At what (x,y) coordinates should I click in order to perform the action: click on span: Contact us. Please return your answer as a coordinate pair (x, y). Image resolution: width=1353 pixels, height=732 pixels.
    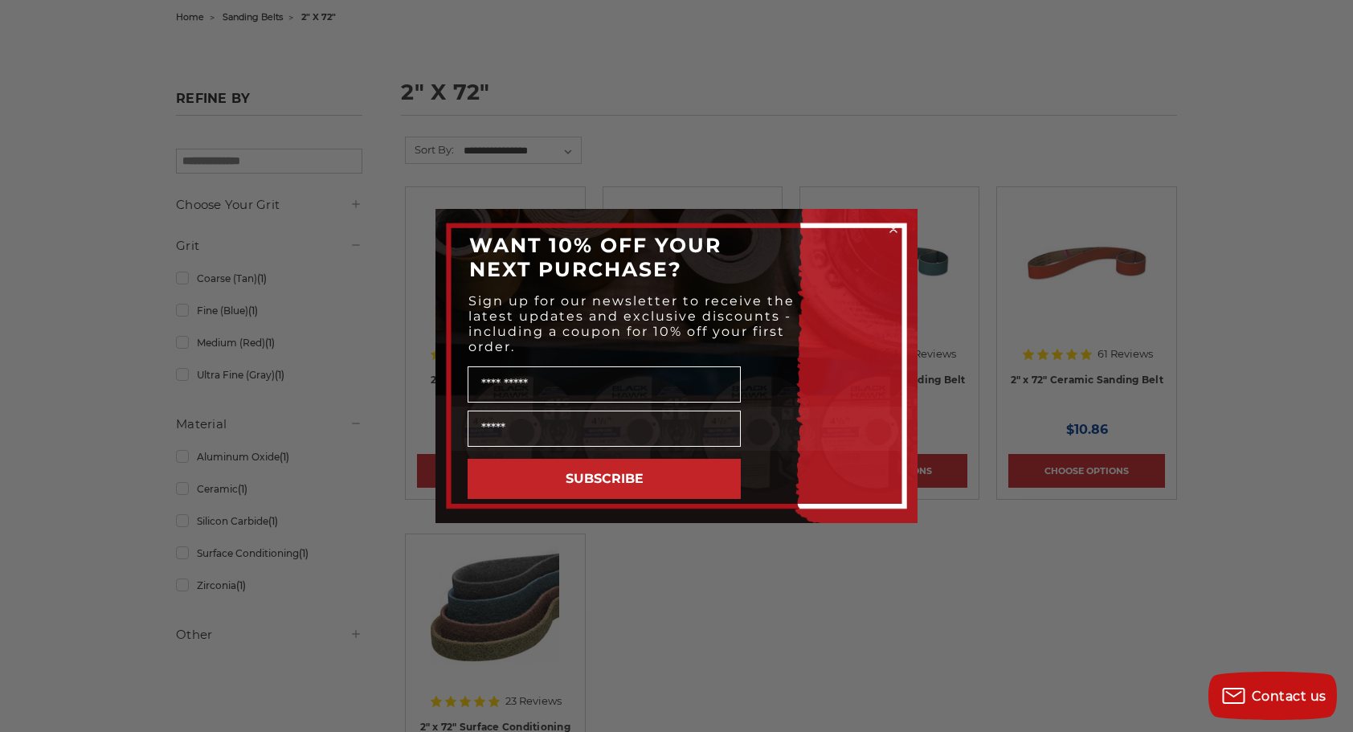
    Looking at the image, I should click on (1289, 696).